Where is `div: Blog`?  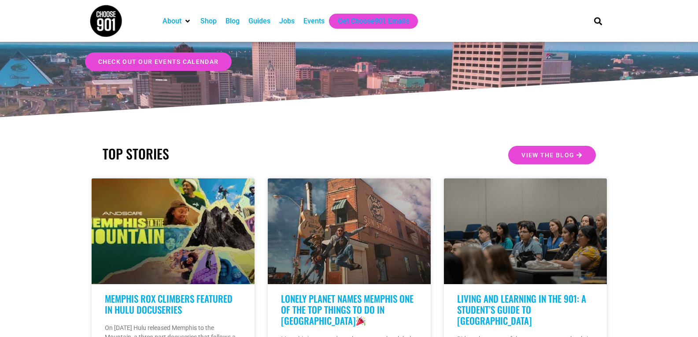 div: Blog is located at coordinates (233, 21).